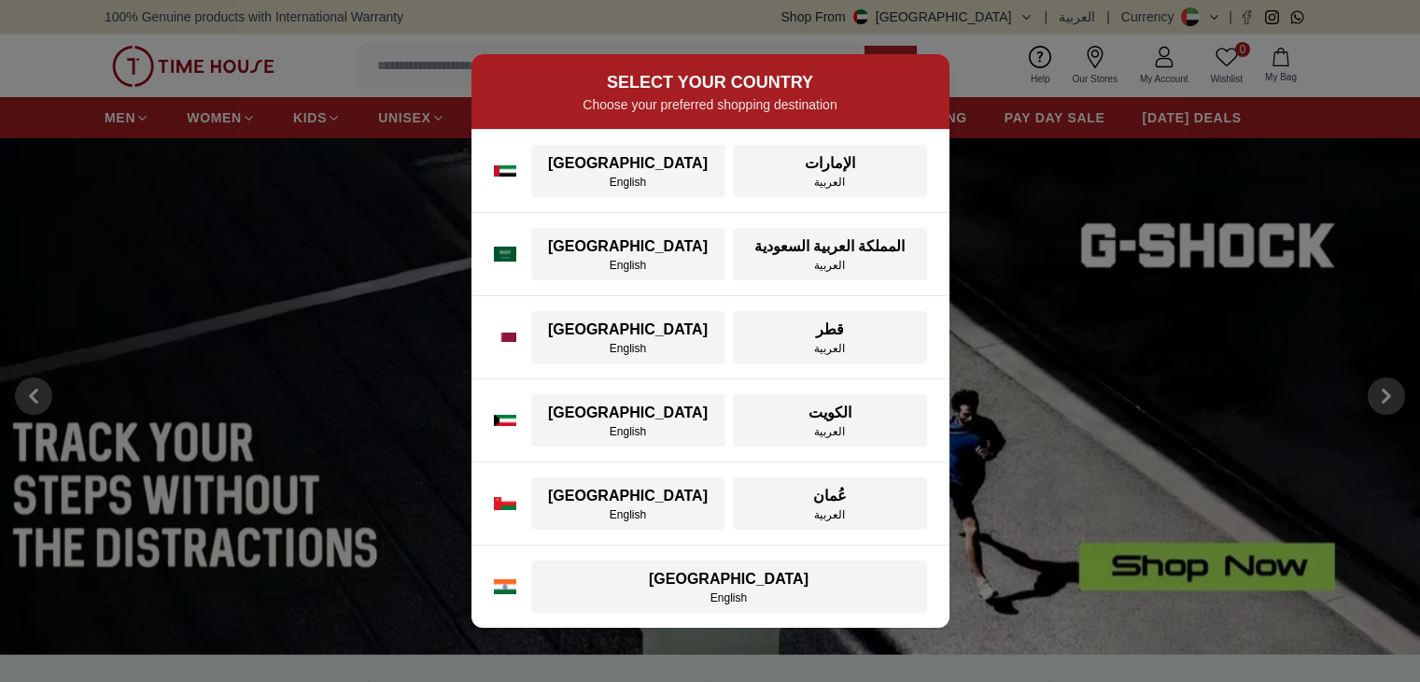  Describe the element at coordinates (830, 496) in the screenshot. I see `div: عُمان` at that location.